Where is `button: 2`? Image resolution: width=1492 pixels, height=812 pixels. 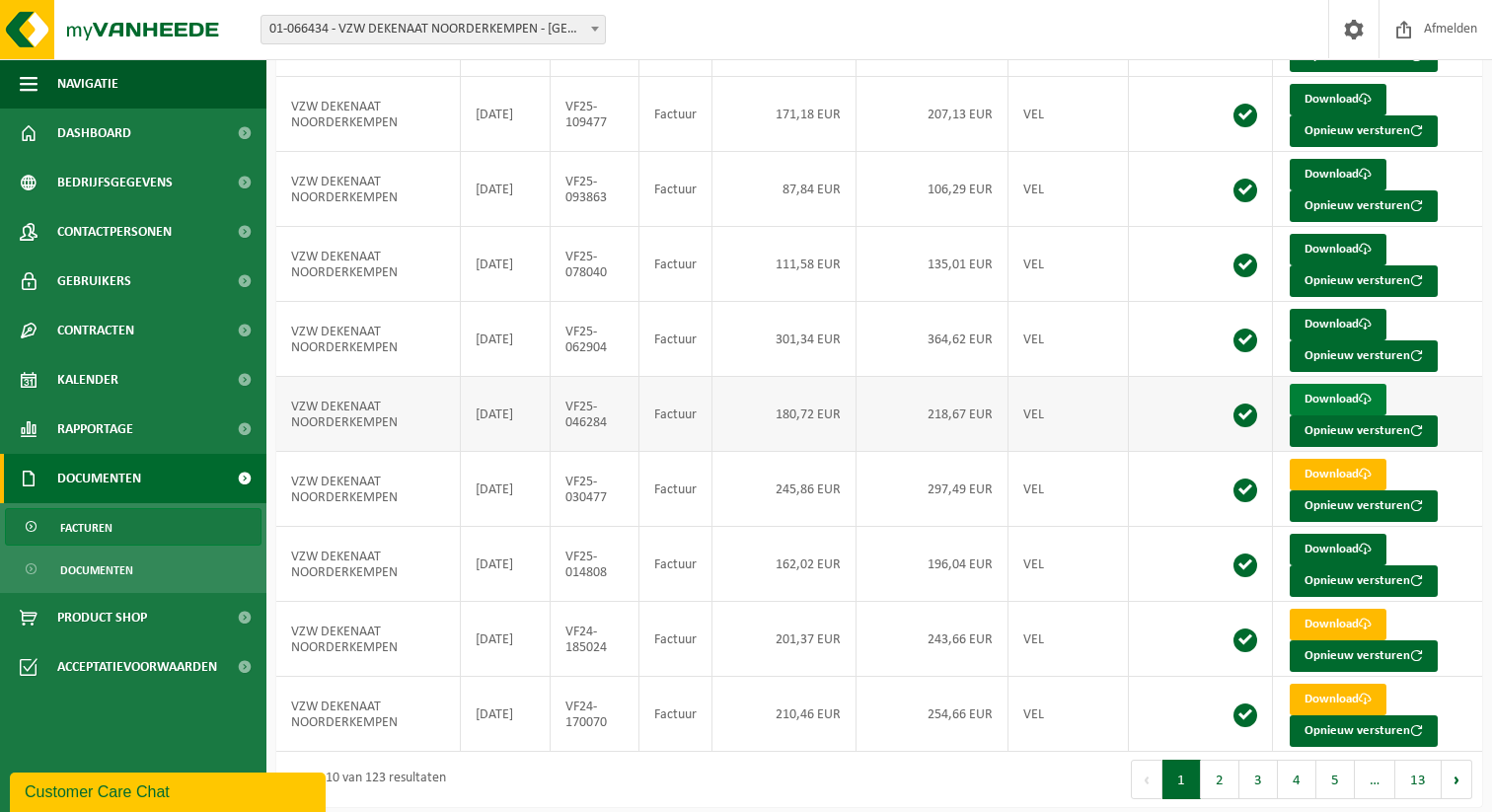
button: 2 is located at coordinates (1220, 779).